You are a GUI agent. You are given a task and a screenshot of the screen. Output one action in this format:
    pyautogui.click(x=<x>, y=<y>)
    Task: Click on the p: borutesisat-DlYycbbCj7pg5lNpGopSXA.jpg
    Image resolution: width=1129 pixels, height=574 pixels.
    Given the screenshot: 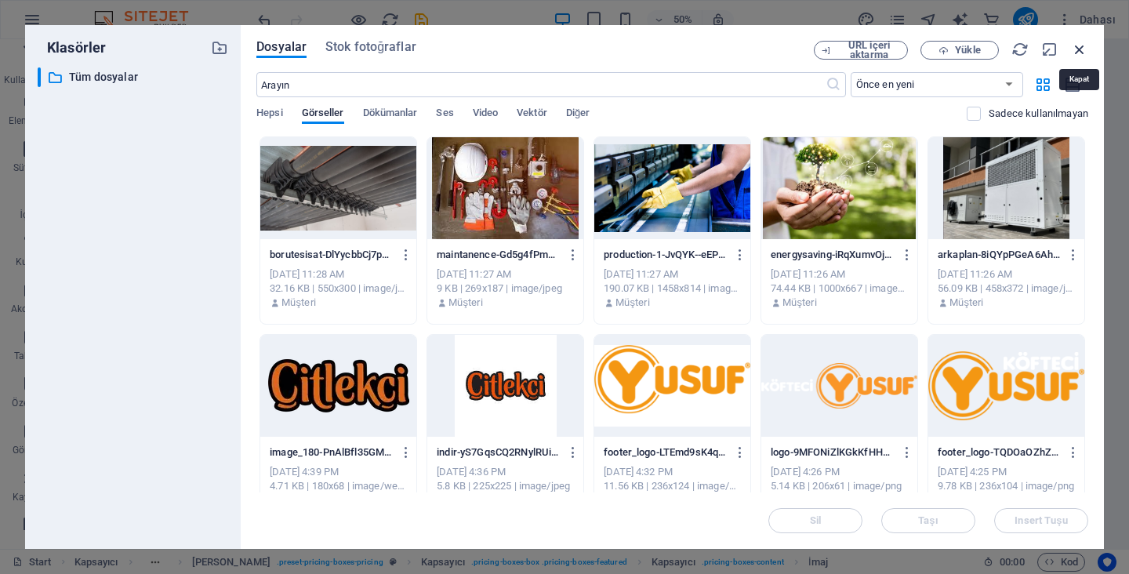 What is the action you would take?
    pyautogui.click(x=331, y=255)
    